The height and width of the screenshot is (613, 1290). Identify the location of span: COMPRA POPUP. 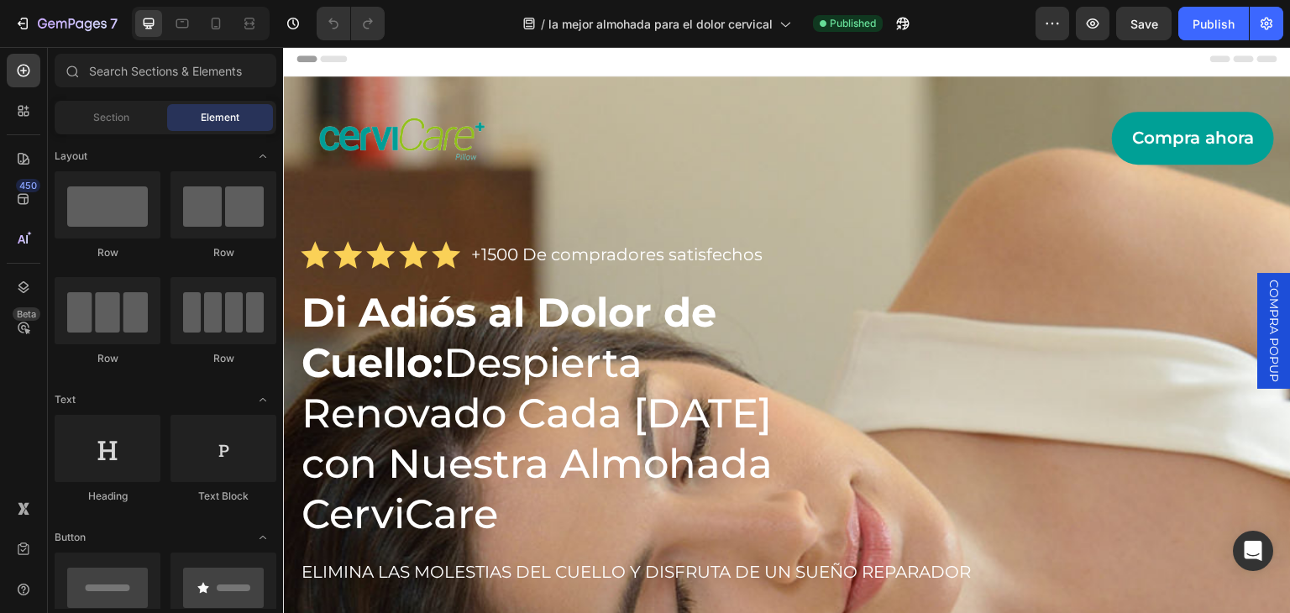
(991, 284).